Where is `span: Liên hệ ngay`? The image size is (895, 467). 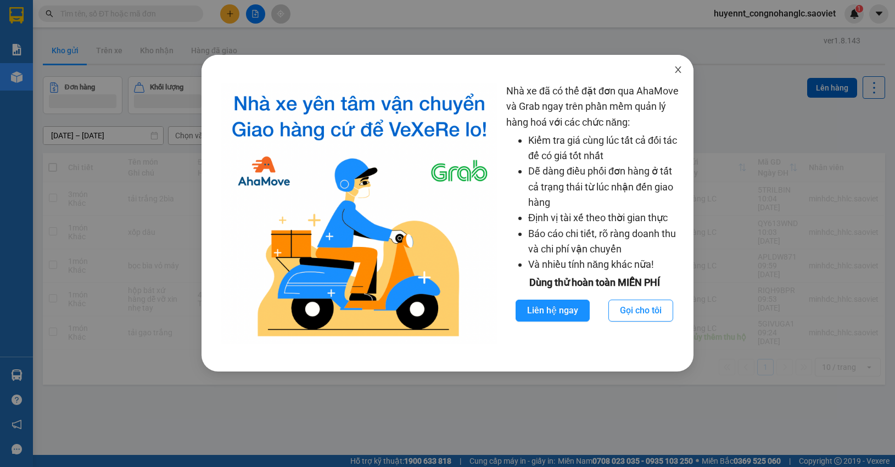 span: Liên hệ ngay is located at coordinates (552, 310).